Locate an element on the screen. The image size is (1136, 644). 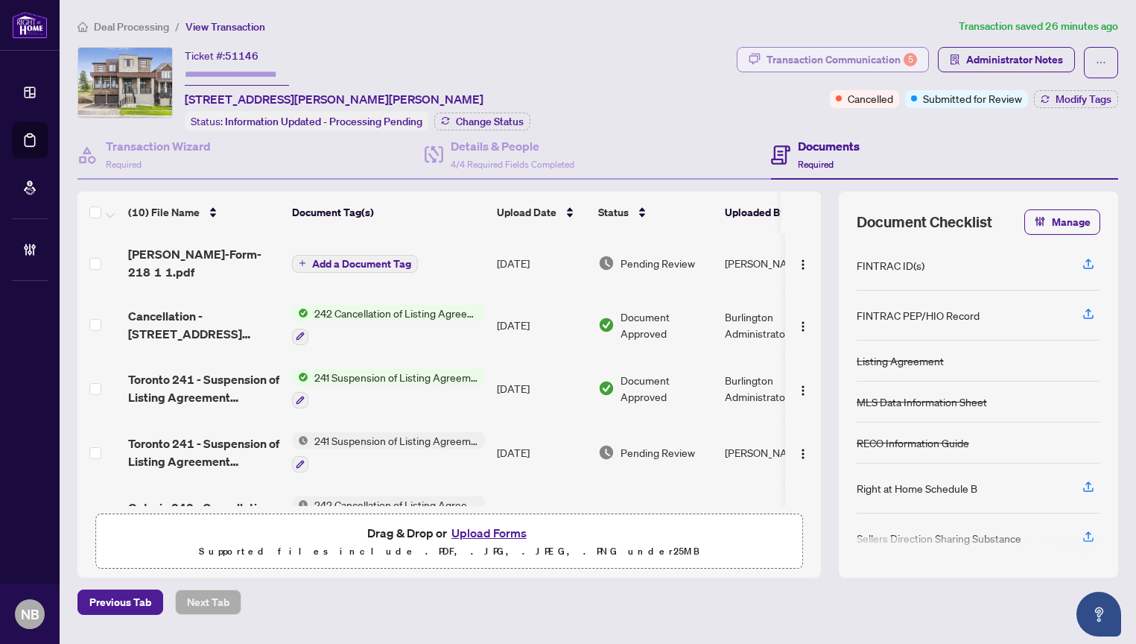
span: Modify Tags is located at coordinates (1083, 99).